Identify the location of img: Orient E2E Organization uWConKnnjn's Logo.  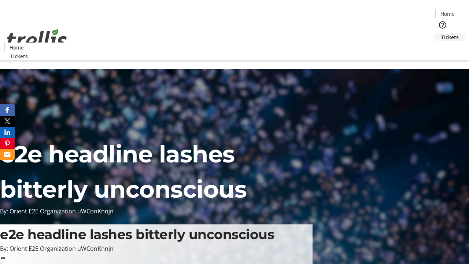
(37, 39).